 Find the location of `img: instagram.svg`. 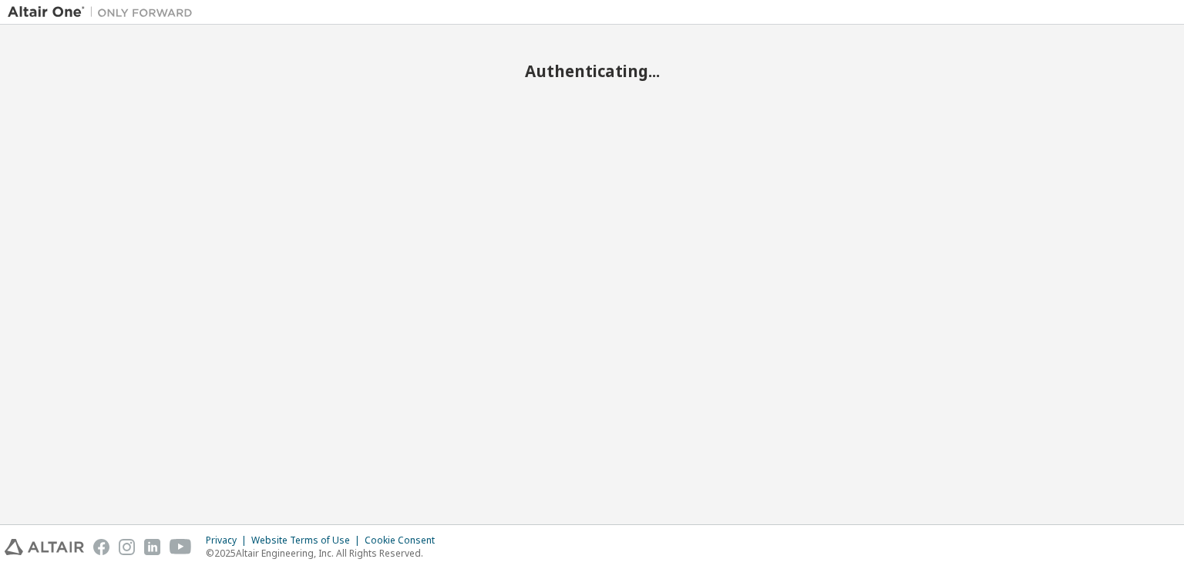

img: instagram.svg is located at coordinates (126, 547).